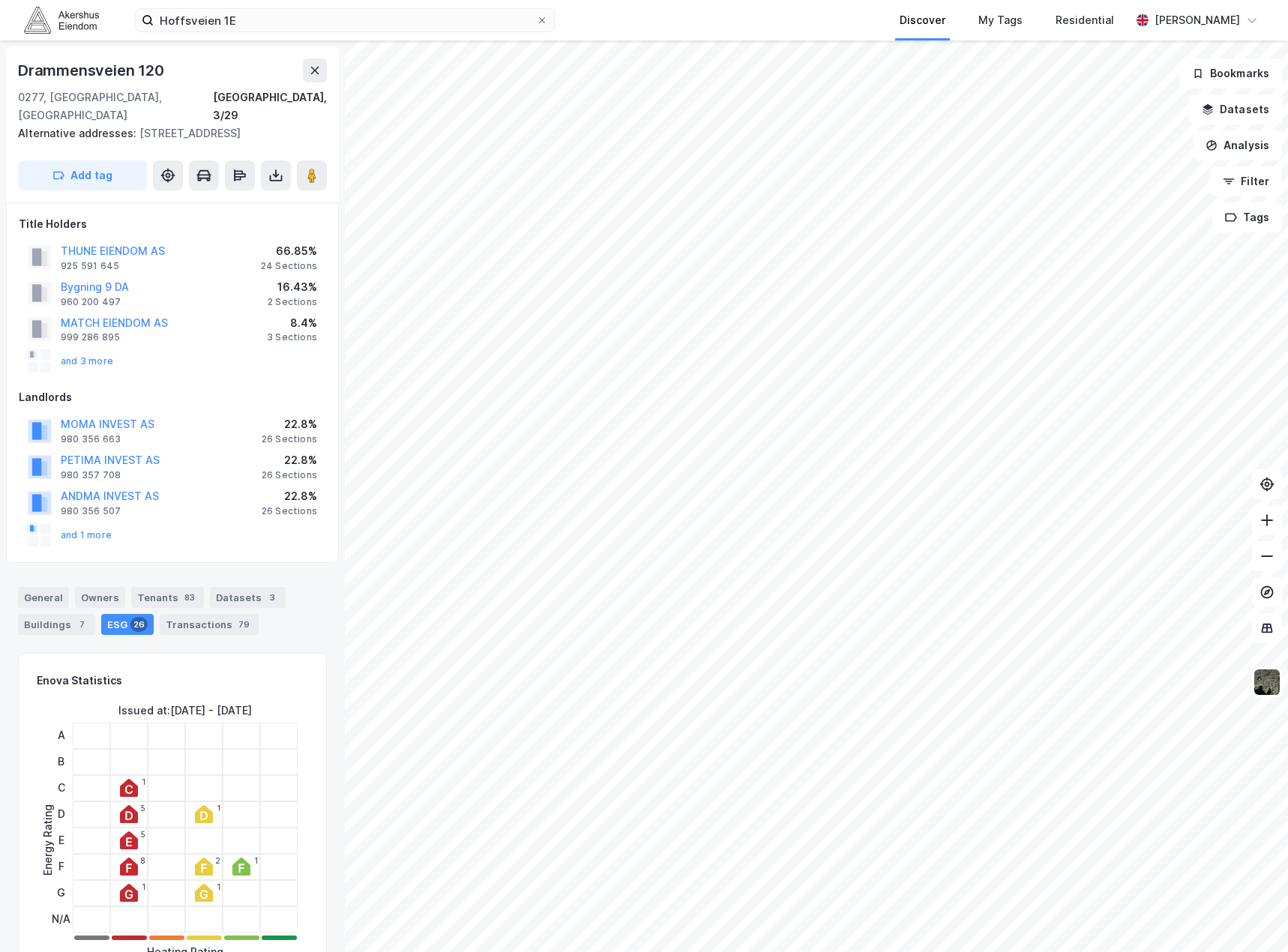 The height and width of the screenshot is (952, 1288). What do you see at coordinates (288, 266) in the screenshot?
I see `div: 24 Sections` at bounding box center [288, 266].